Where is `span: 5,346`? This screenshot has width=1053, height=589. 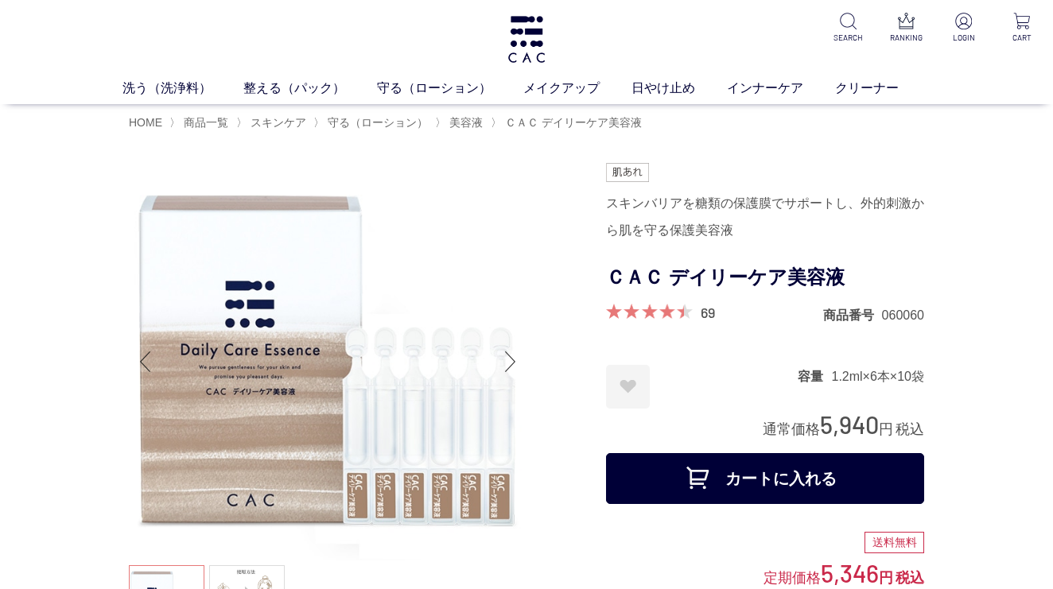
span: 5,346 is located at coordinates (850, 573).